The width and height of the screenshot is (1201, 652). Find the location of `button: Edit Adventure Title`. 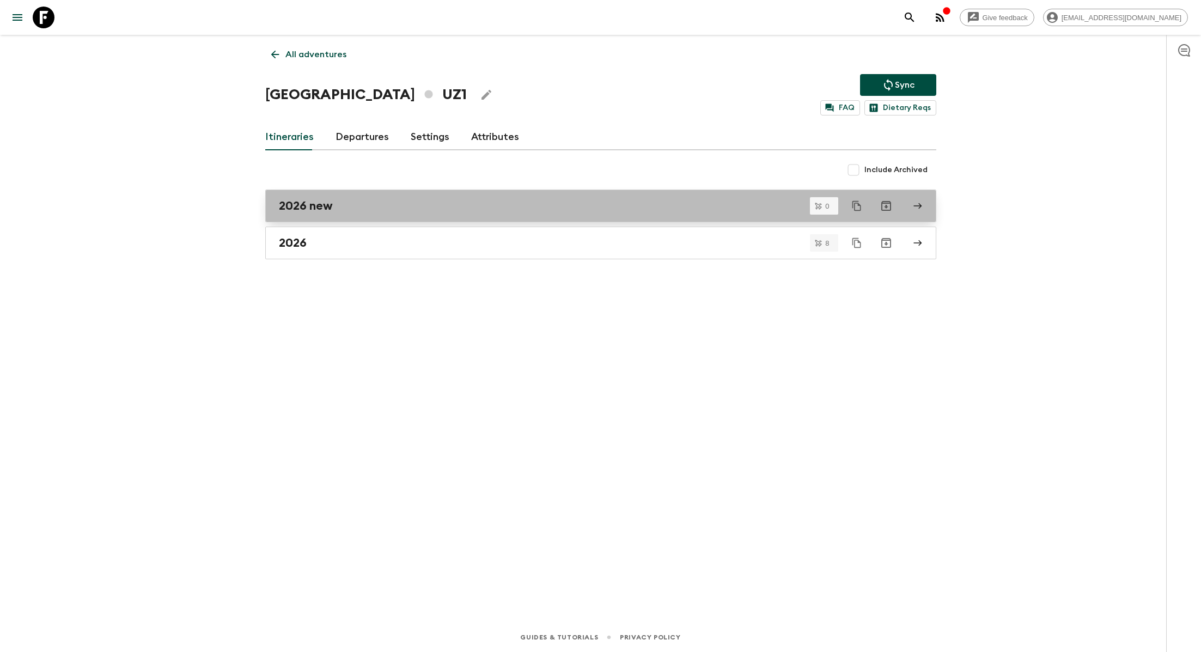

button: Edit Adventure Title is located at coordinates (486, 95).